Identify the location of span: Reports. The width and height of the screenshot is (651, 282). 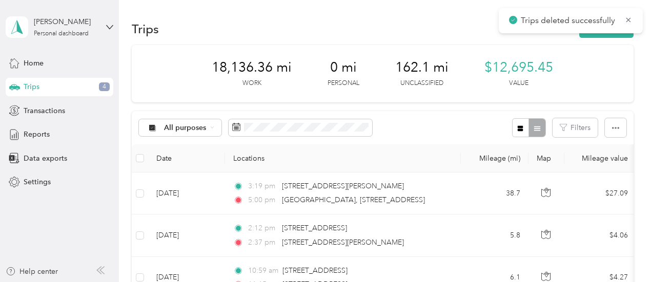
(36, 134).